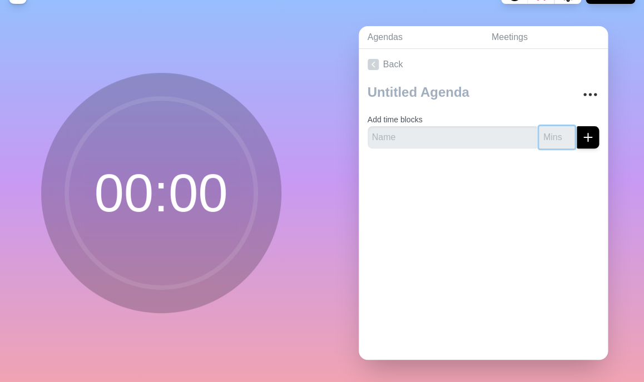 The height and width of the screenshot is (382, 644). I want to click on label: Add time blocks, so click(395, 120).